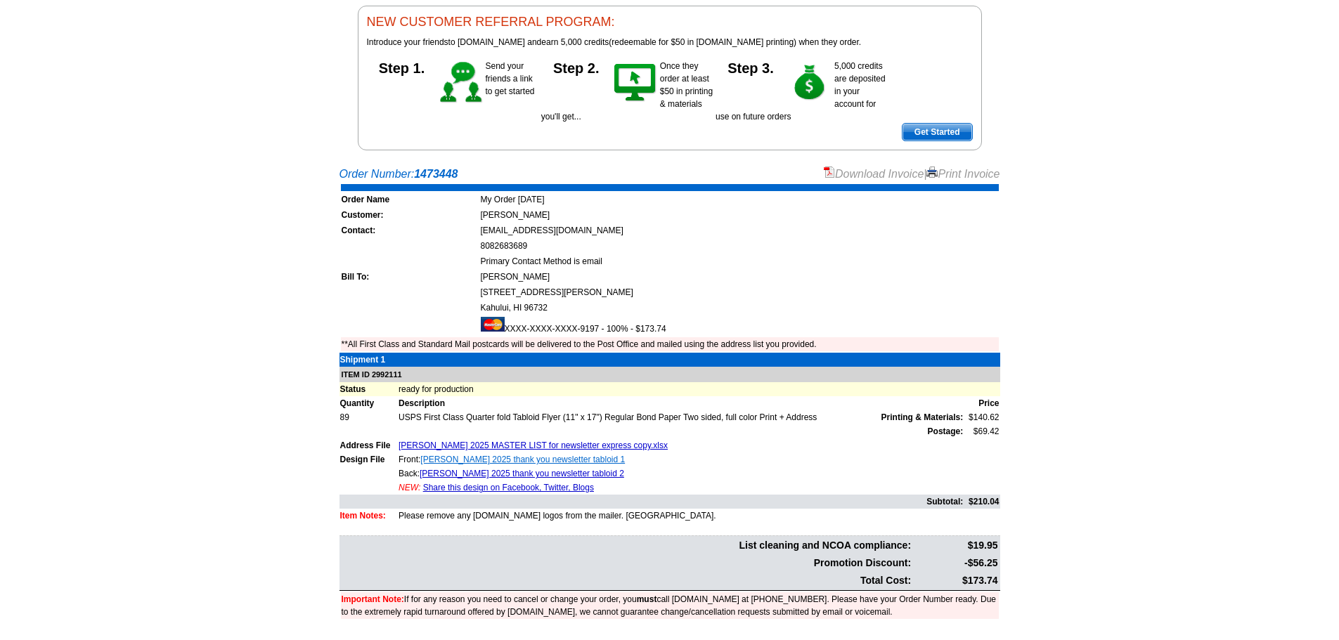 The width and height of the screenshot is (1339, 640). What do you see at coordinates (955, 581) in the screenshot?
I see `td: $173.74` at bounding box center [955, 581].